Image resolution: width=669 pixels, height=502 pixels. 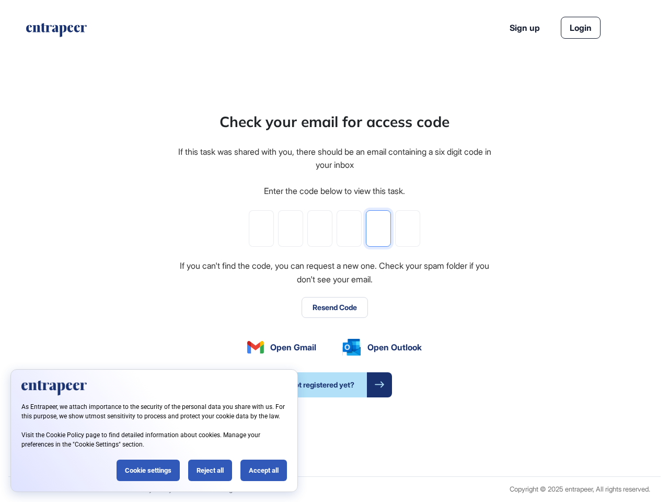 I want to click on a: Login, so click(x=581, y=28).